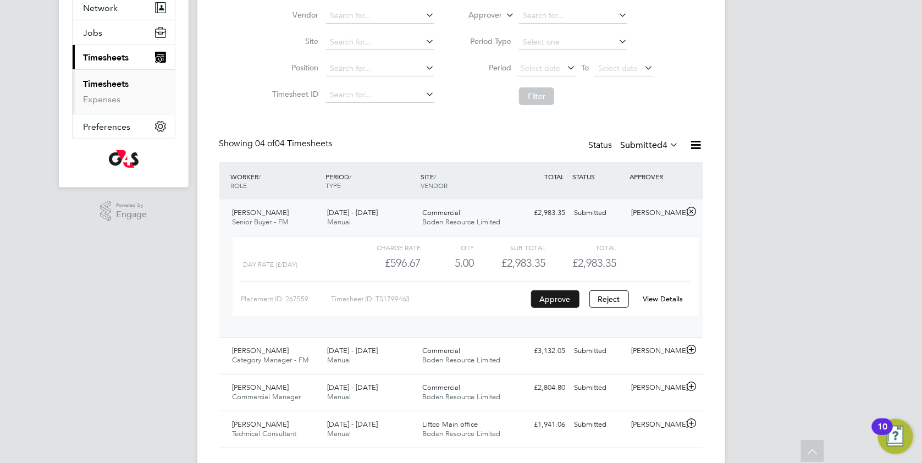 The width and height of the screenshot is (922, 463). I want to click on div: QTY, so click(448, 247).